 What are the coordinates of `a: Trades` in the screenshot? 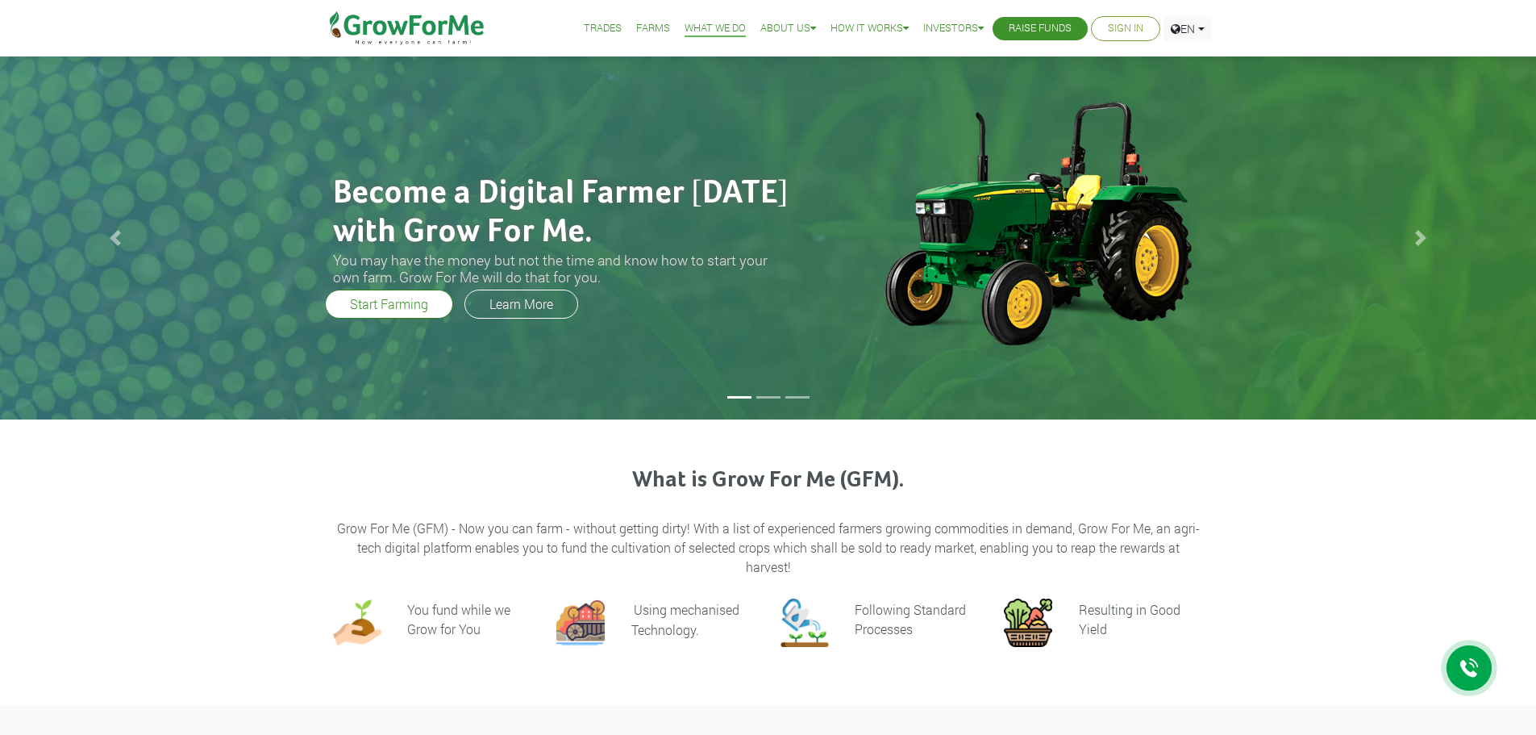 It's located at (602, 28).